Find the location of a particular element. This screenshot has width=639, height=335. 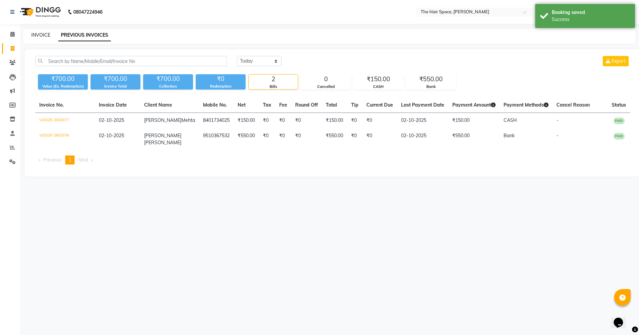

img: logo is located at coordinates (40, 12).